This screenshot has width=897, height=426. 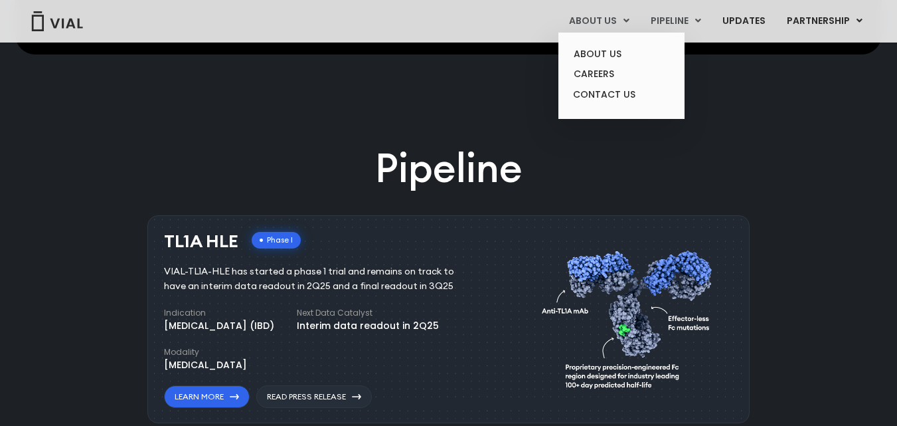 I want to click on a: CAREERS, so click(x=621, y=74).